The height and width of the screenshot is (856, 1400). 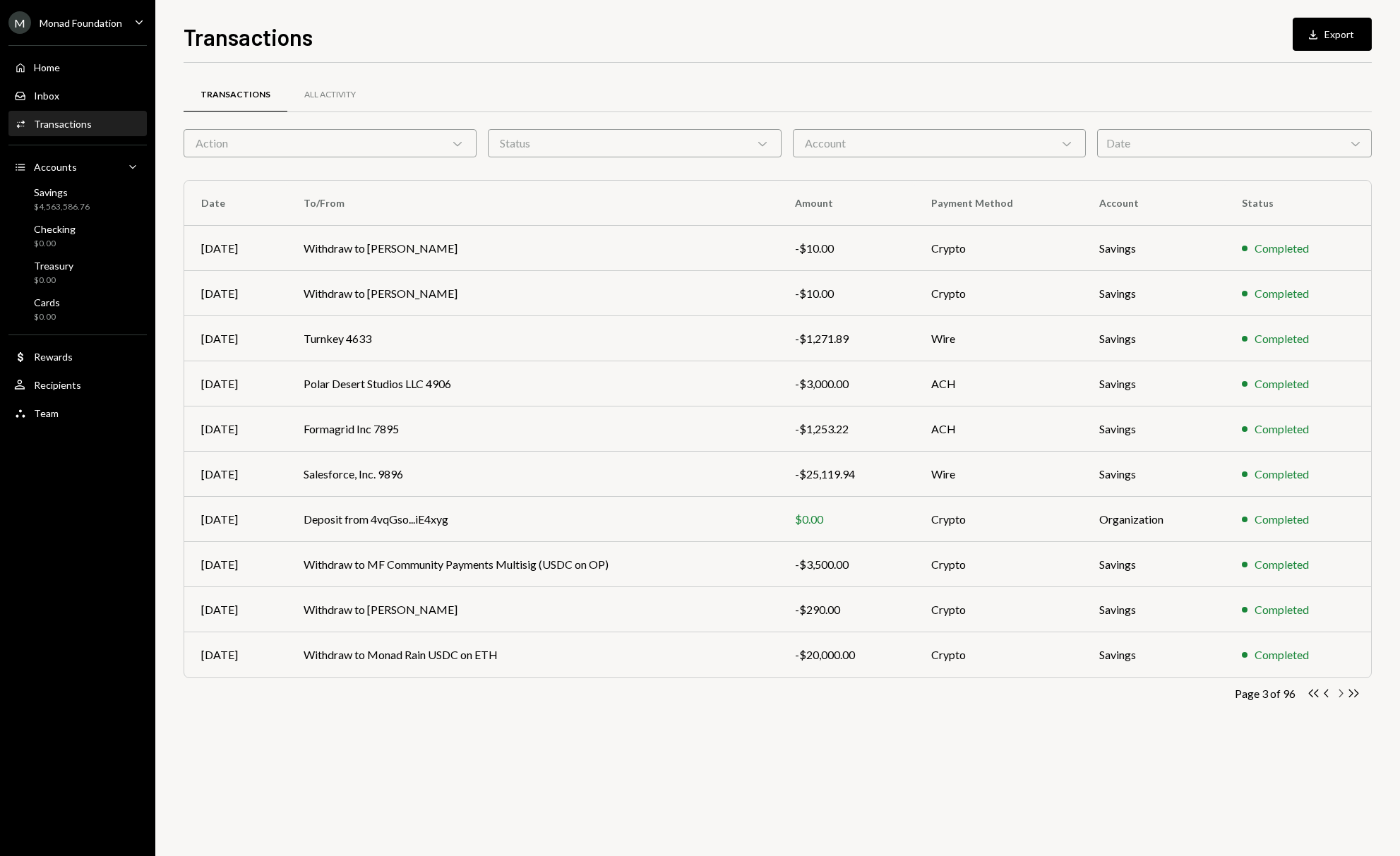 I want to click on div: -$3,500.00, so click(x=845, y=564).